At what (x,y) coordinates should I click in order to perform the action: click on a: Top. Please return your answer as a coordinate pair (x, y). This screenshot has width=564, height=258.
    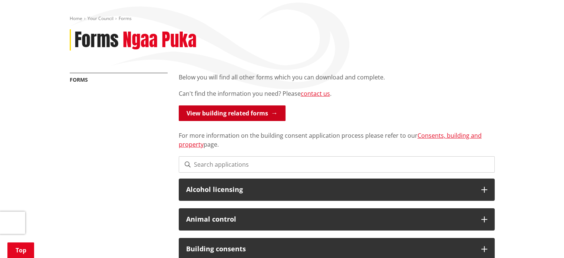
    Looking at the image, I should click on (21, 250).